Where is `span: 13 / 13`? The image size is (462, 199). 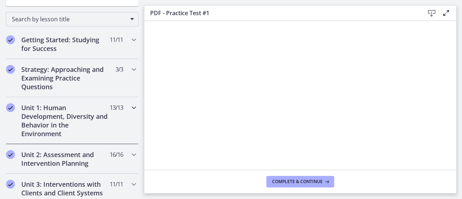
span: 13 / 13 is located at coordinates (116, 108).